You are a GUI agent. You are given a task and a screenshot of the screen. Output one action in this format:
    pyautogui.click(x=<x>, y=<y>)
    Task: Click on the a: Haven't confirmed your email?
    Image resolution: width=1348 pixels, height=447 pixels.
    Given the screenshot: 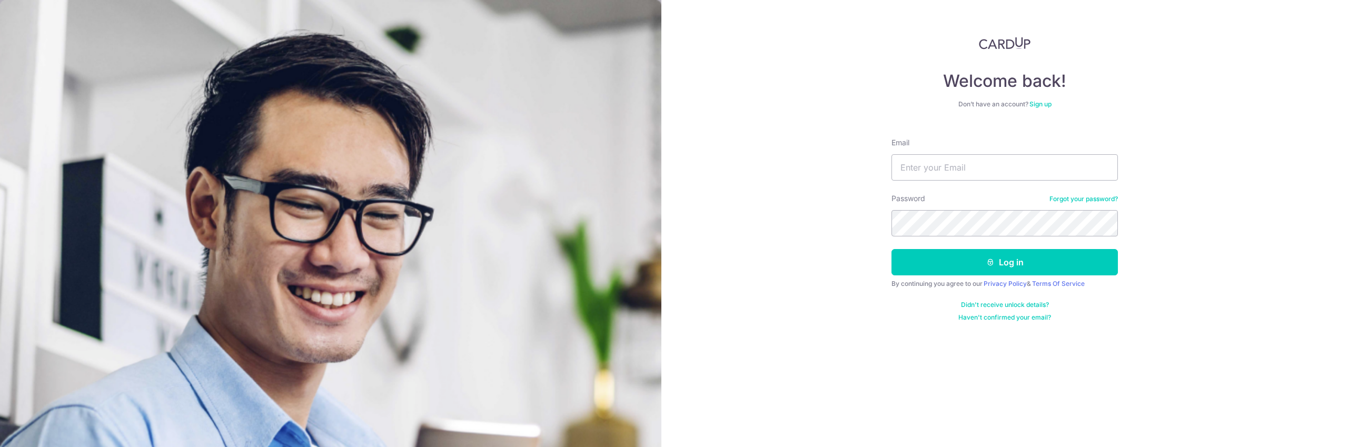 What is the action you would take?
    pyautogui.click(x=1004, y=317)
    